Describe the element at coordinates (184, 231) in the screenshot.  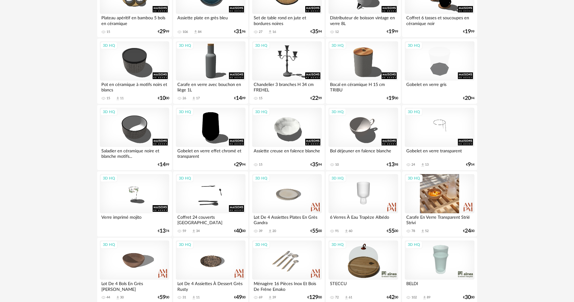
I see `div: 59` at that location.